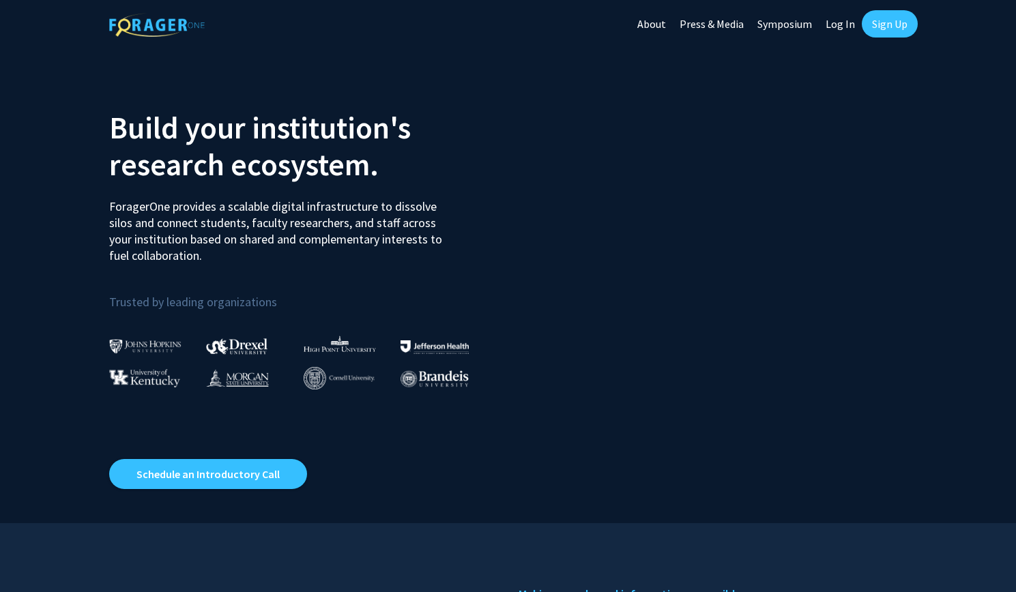 The image size is (1016, 592). I want to click on img: University of Kentucky, so click(145, 378).